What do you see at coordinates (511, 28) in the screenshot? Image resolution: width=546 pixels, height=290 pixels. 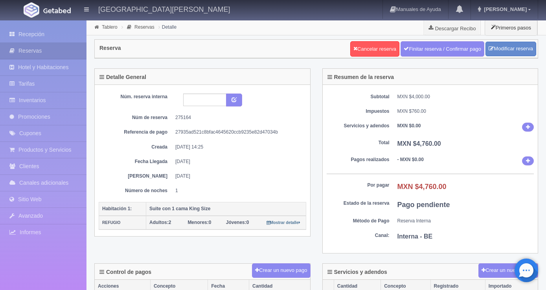 I see `button: Primeros pasos` at bounding box center [511, 28].